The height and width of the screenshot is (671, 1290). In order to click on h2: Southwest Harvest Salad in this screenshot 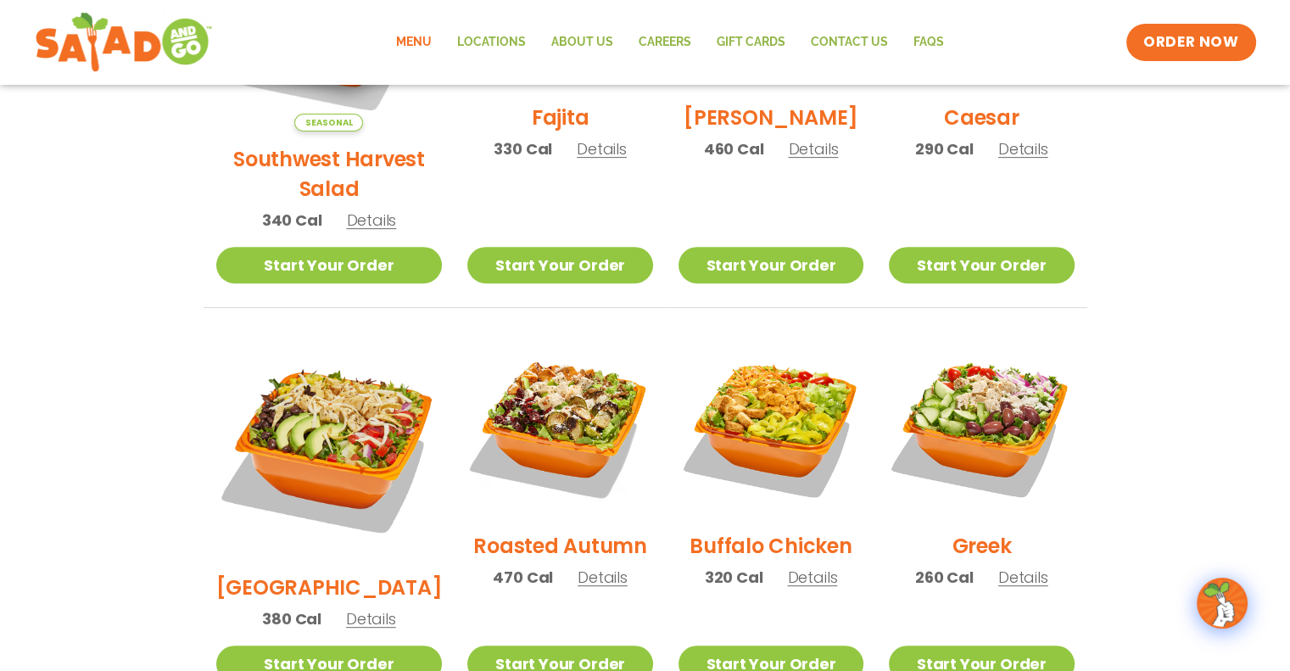, I will do `click(329, 174)`.